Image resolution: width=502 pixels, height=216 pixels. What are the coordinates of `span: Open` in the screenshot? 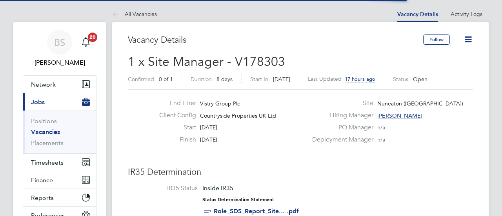 It's located at (420, 79).